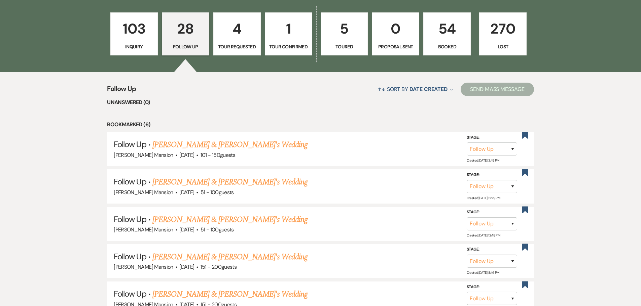  Describe the element at coordinates (502, 34) in the screenshot. I see `a: 270Lost` at that location.